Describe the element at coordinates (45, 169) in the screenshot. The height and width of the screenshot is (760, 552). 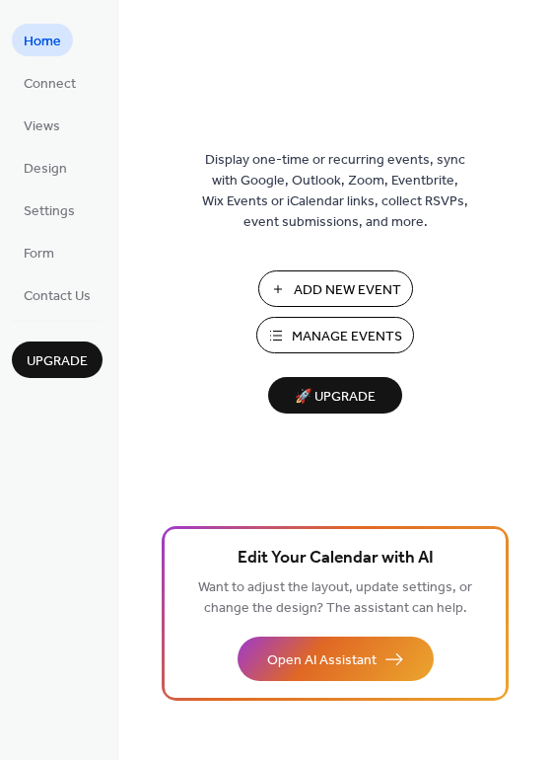
I see `span: Design` at that location.